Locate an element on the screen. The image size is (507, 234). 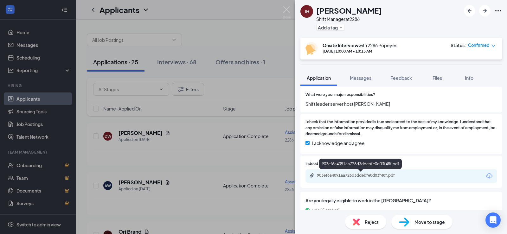
span: What were your major responsibilities? is located at coordinates (340, 95).